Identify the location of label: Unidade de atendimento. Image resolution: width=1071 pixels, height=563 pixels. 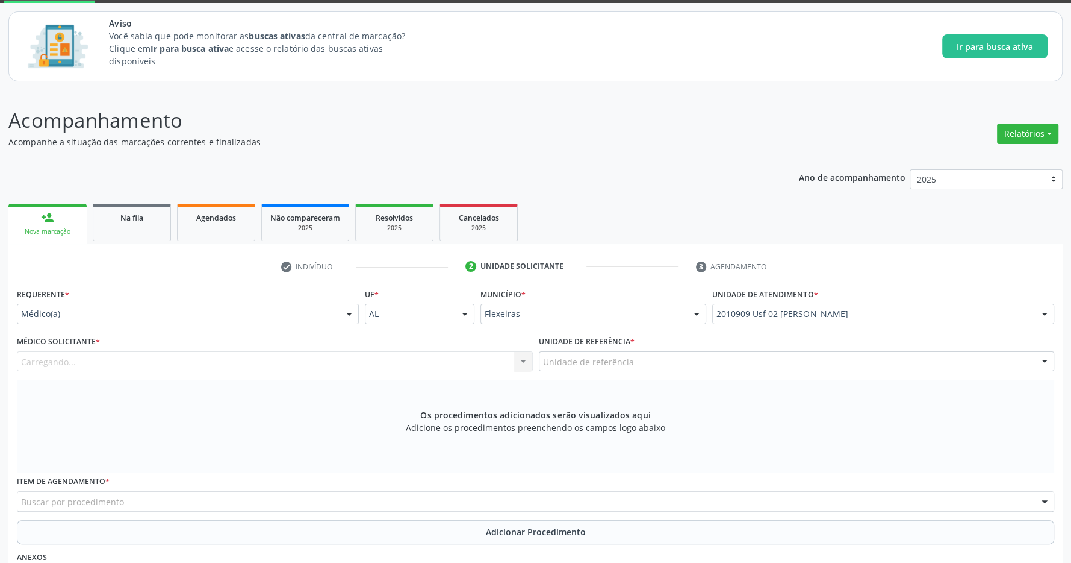
(765, 294).